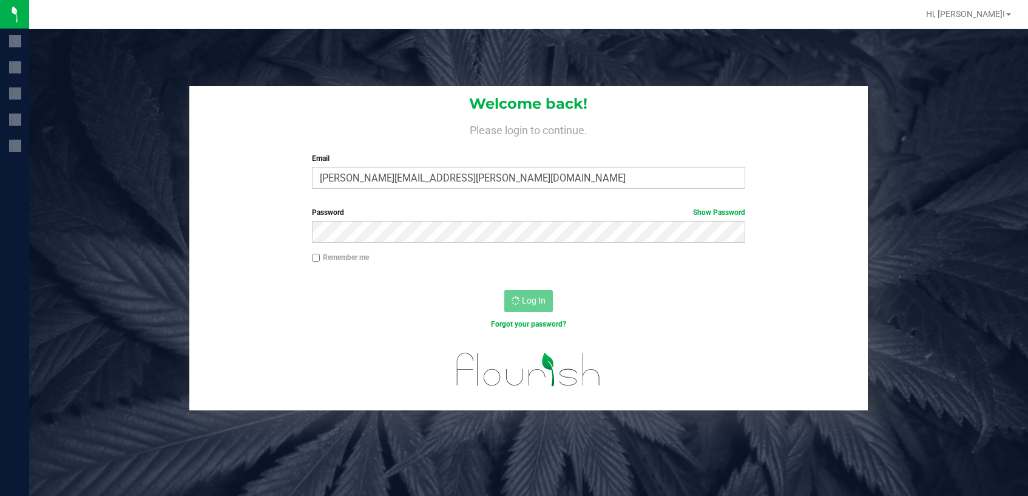  What do you see at coordinates (528, 301) in the screenshot?
I see `button: Log In` at bounding box center [528, 301].